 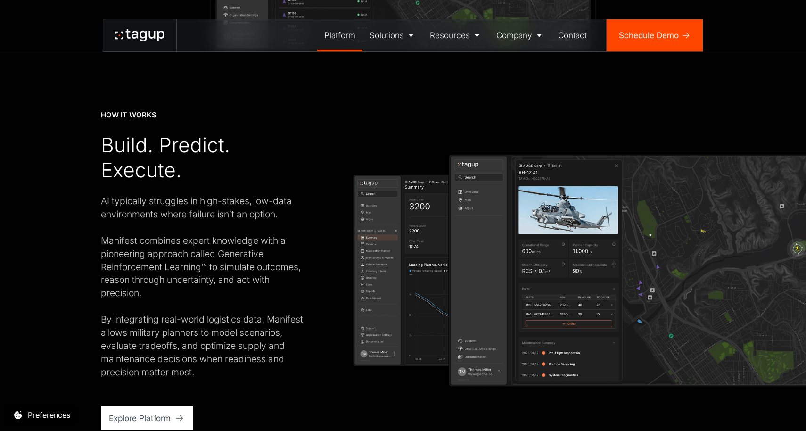 I want to click on div: Schedule Demo, so click(x=648, y=35).